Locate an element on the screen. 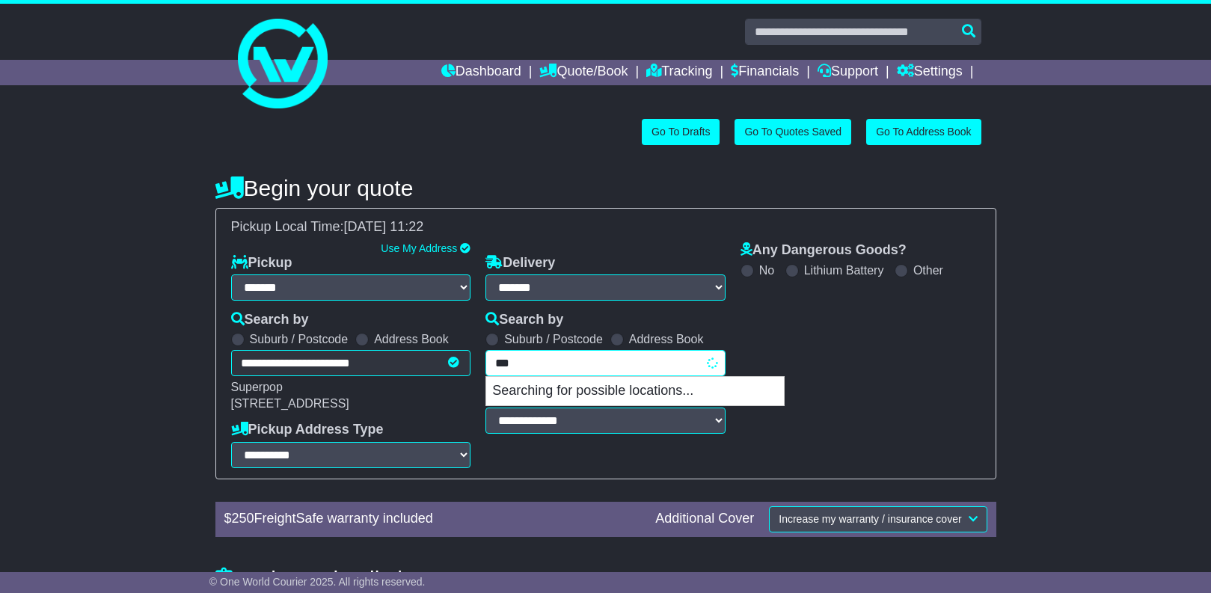  a: Financials is located at coordinates (765, 73).